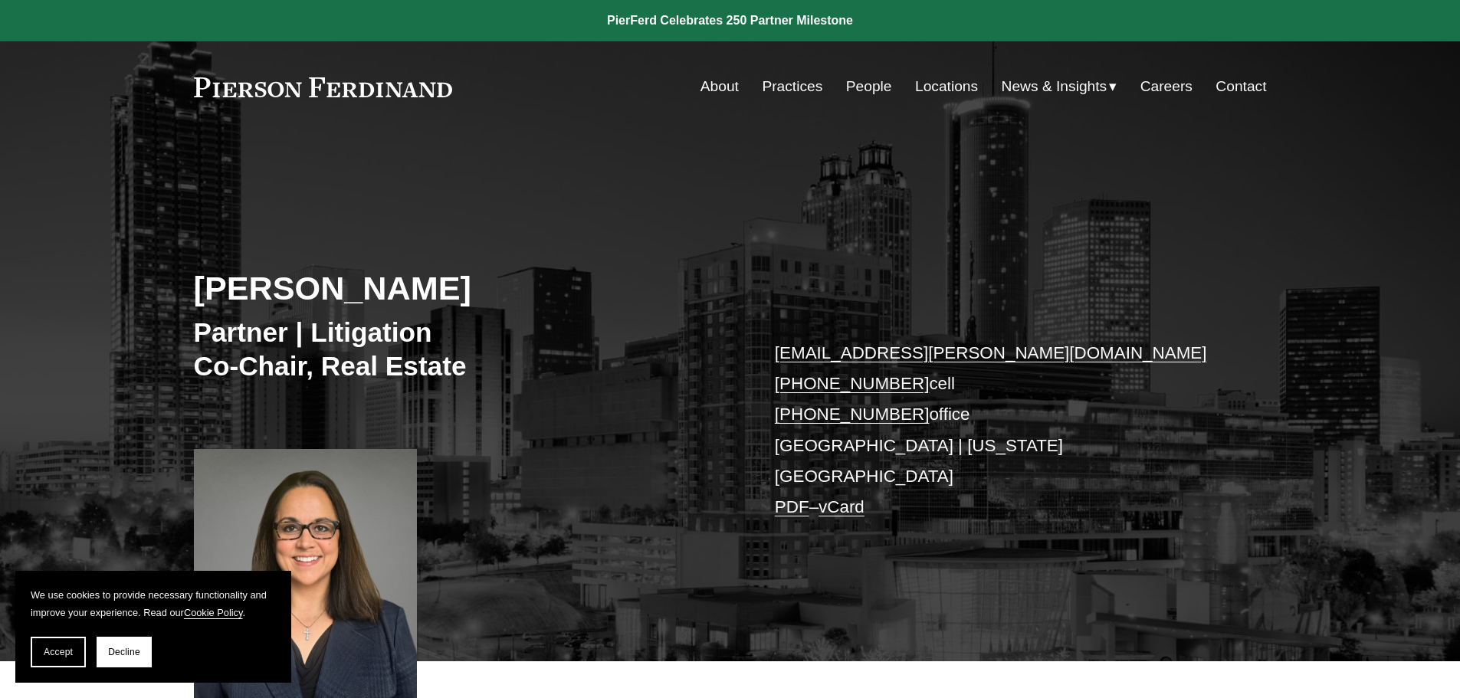  I want to click on a: Locations, so click(946, 87).